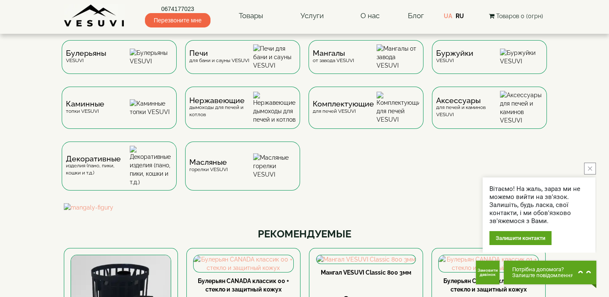 This screenshot has height=297, width=609. Describe the element at coordinates (398, 57) in the screenshot. I see `img: Мангалы от завода VESUVI` at that location.